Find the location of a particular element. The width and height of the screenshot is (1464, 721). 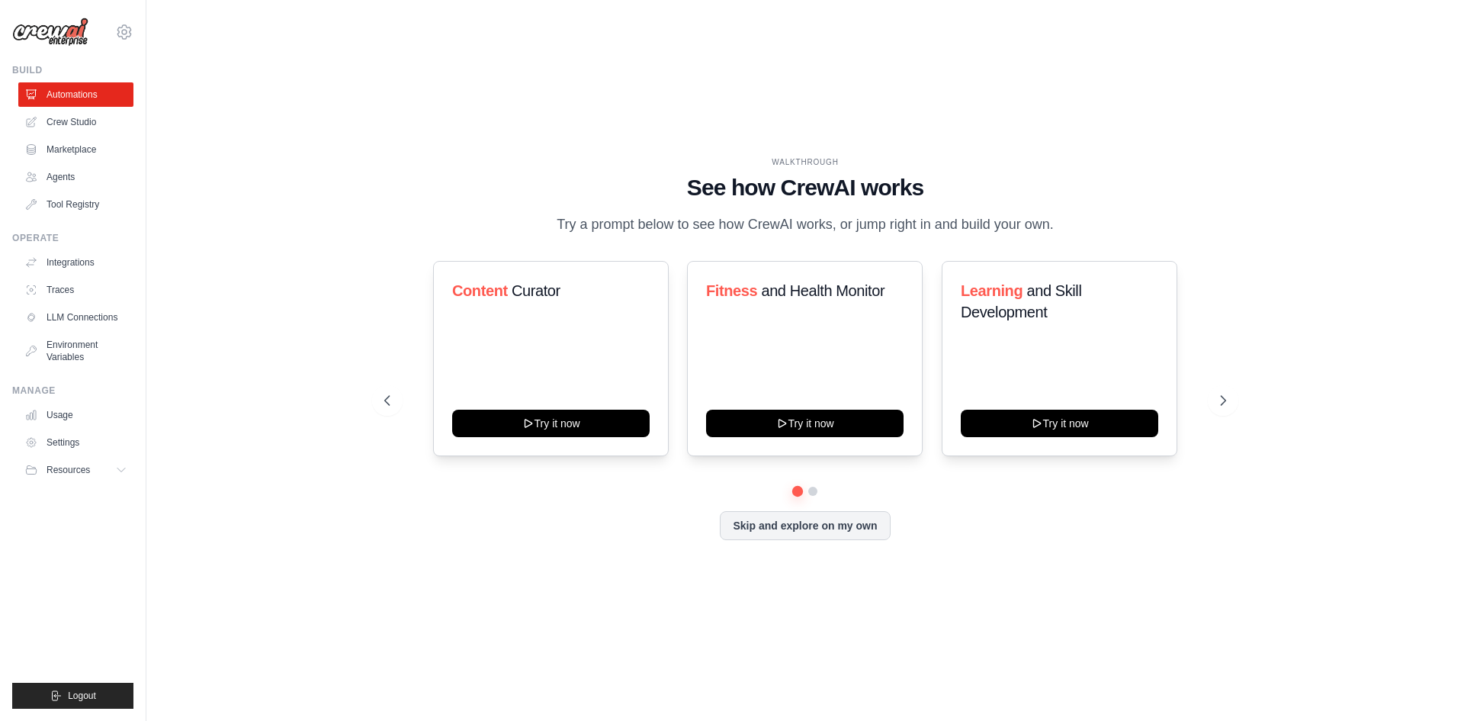

a: Environment Variables is located at coordinates (76, 351).